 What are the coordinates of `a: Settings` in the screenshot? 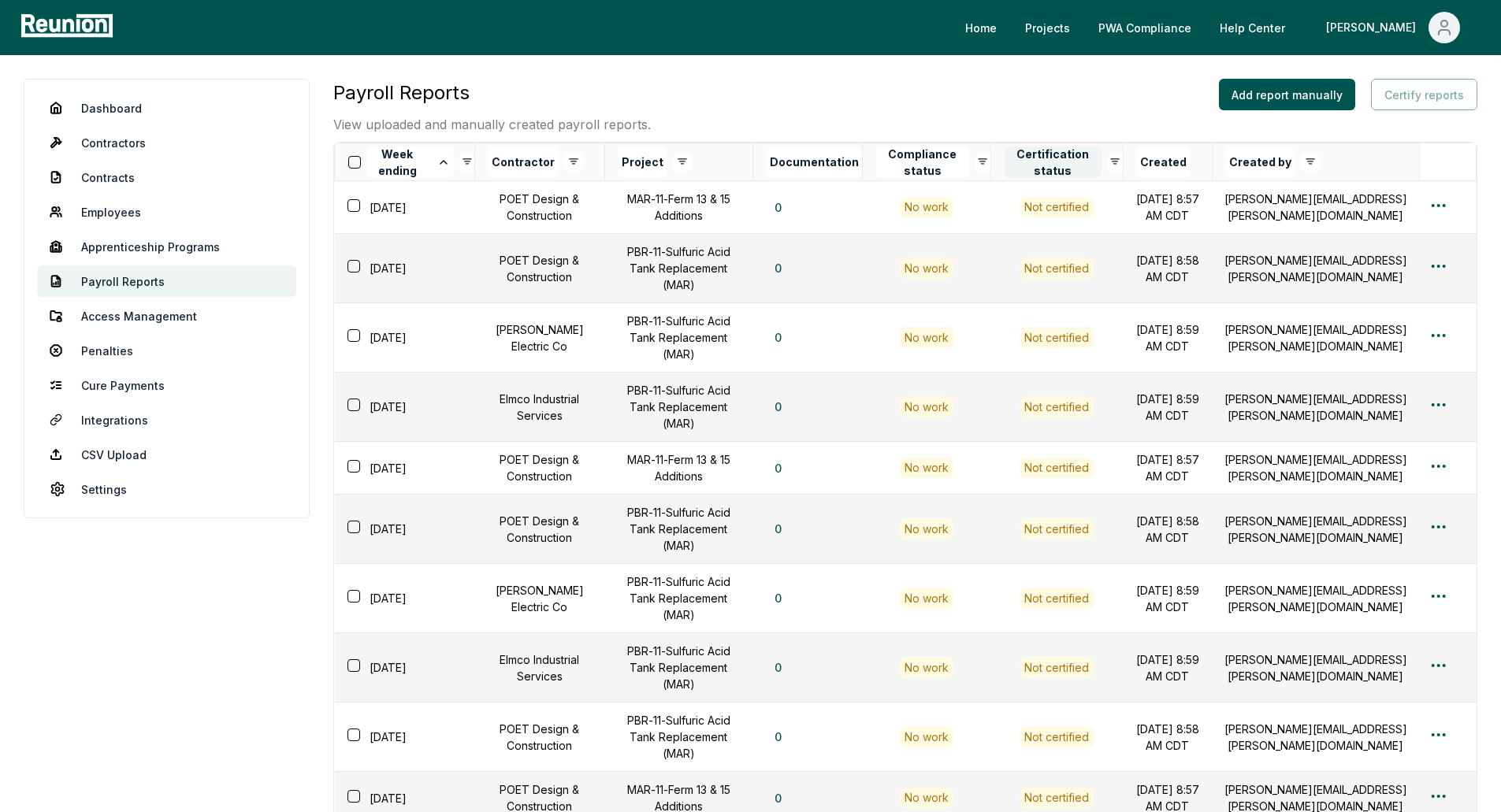 It's located at (166, 489).